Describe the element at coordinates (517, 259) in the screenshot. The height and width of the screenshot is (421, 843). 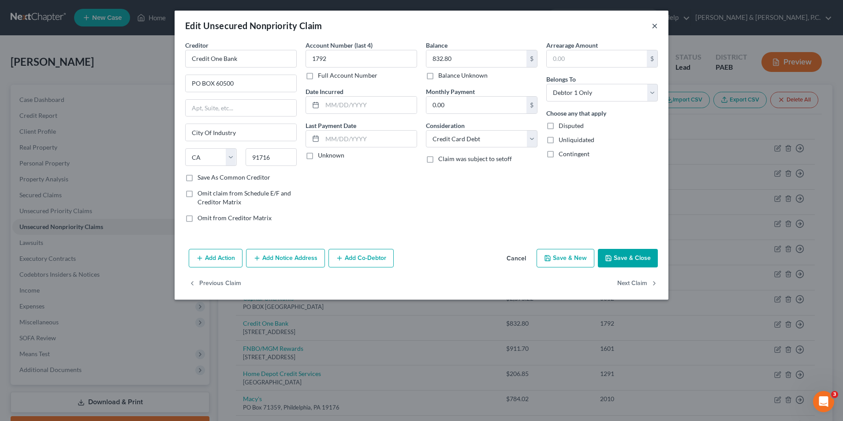
I see `button: Cancel` at that location.